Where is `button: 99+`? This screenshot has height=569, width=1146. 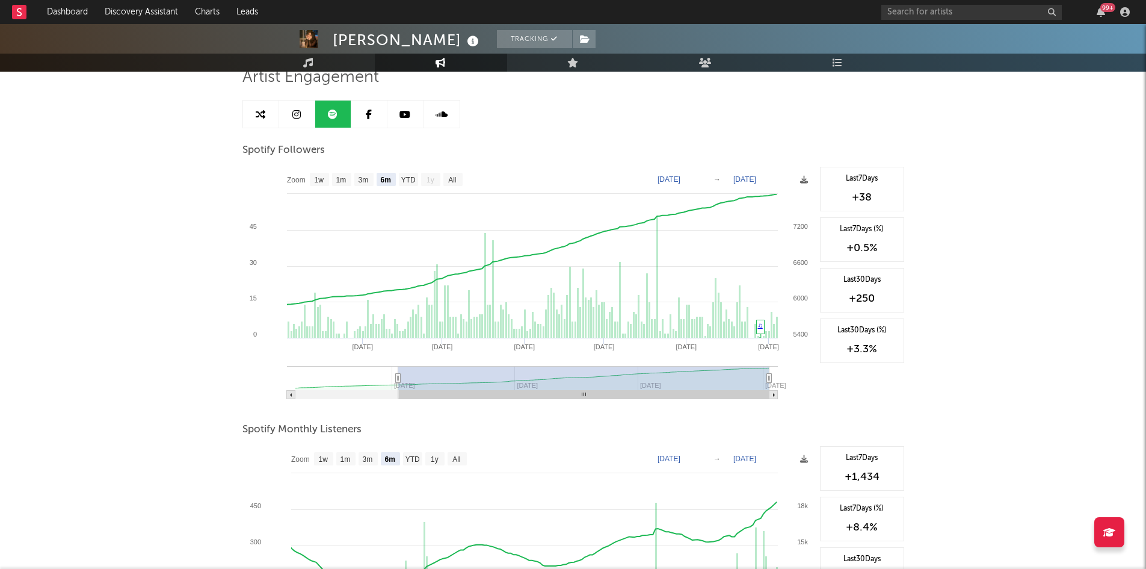
button: 99+ is located at coordinates (1101, 12).